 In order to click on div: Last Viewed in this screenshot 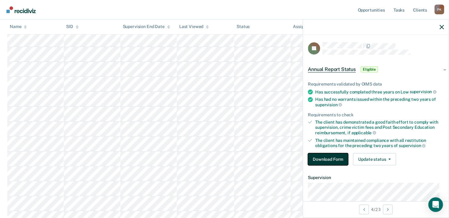, I will do `click(194, 27)`.